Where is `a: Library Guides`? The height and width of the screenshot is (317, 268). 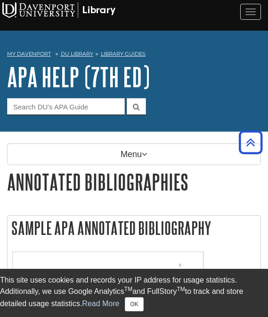
a: Library Guides is located at coordinates (123, 54).